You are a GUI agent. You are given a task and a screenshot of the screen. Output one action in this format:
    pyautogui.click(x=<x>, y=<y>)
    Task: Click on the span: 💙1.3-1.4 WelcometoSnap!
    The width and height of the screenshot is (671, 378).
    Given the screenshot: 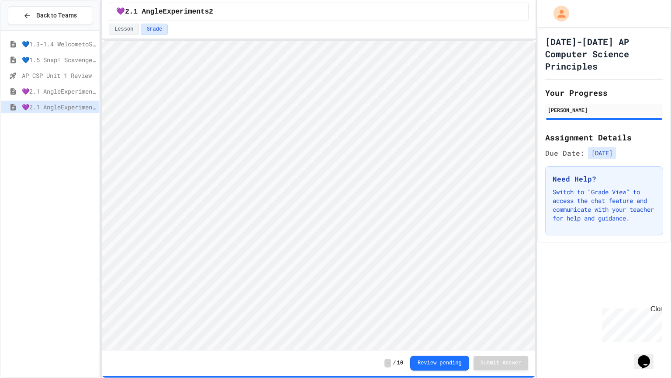 What is the action you would take?
    pyautogui.click(x=59, y=44)
    